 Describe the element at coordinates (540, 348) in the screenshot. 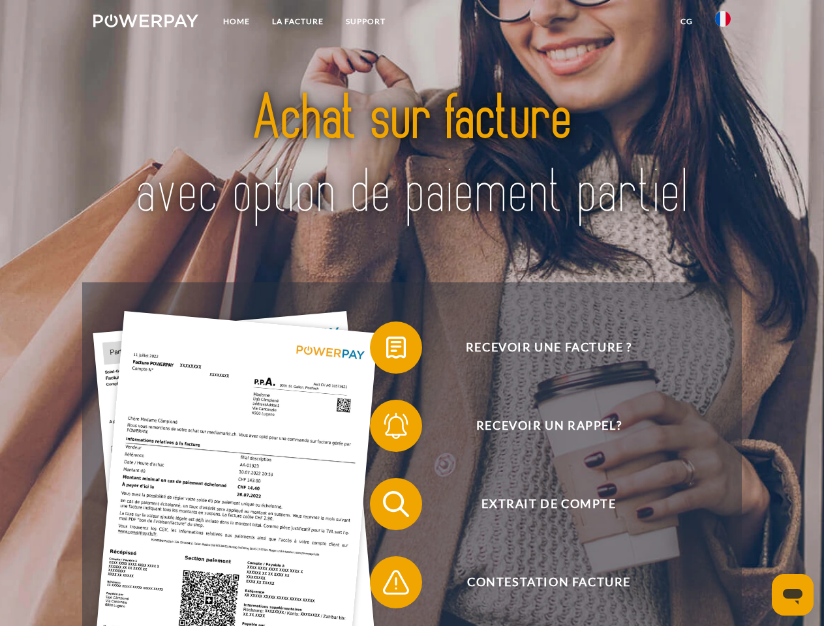

I see `a: Recevoir une facture ?` at that location.